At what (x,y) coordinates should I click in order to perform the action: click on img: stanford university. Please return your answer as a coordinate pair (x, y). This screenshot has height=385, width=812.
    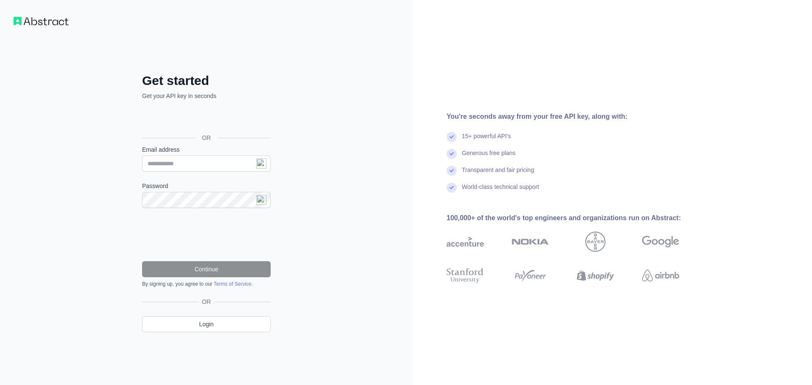
    Looking at the image, I should click on (465, 276).